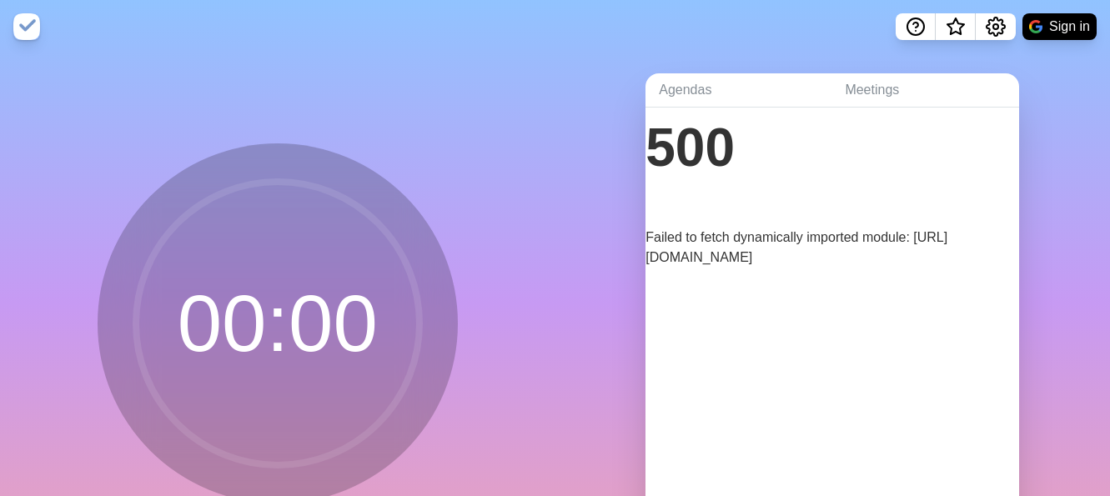  What do you see at coordinates (956, 27) in the screenshot?
I see `button: What’s new` at bounding box center [956, 27].